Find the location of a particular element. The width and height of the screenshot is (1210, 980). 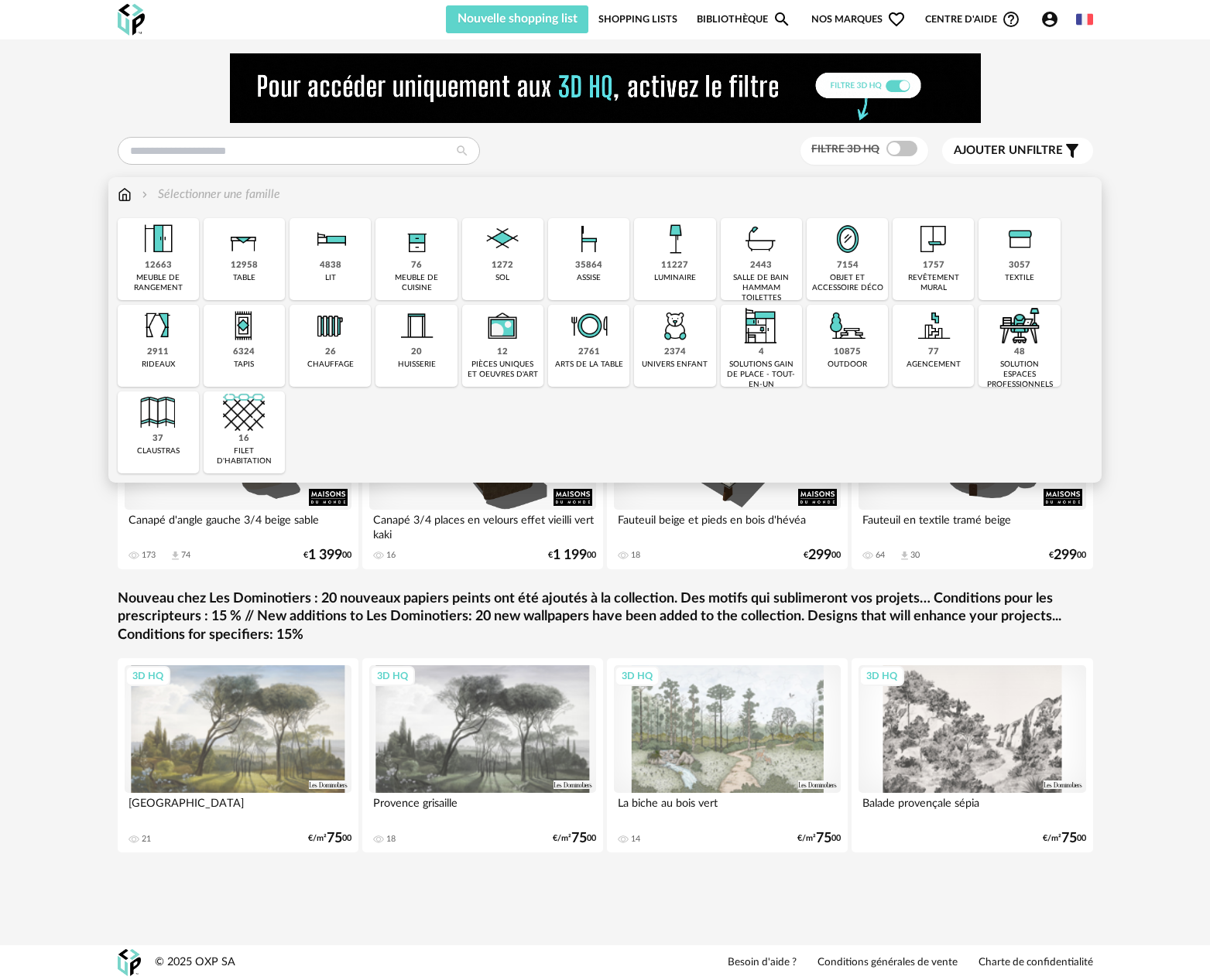

img: Rideaux.png is located at coordinates (158, 326).